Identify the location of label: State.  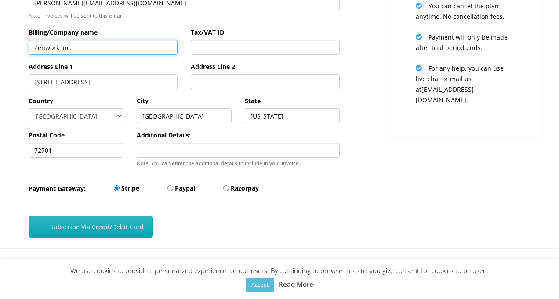
(253, 101).